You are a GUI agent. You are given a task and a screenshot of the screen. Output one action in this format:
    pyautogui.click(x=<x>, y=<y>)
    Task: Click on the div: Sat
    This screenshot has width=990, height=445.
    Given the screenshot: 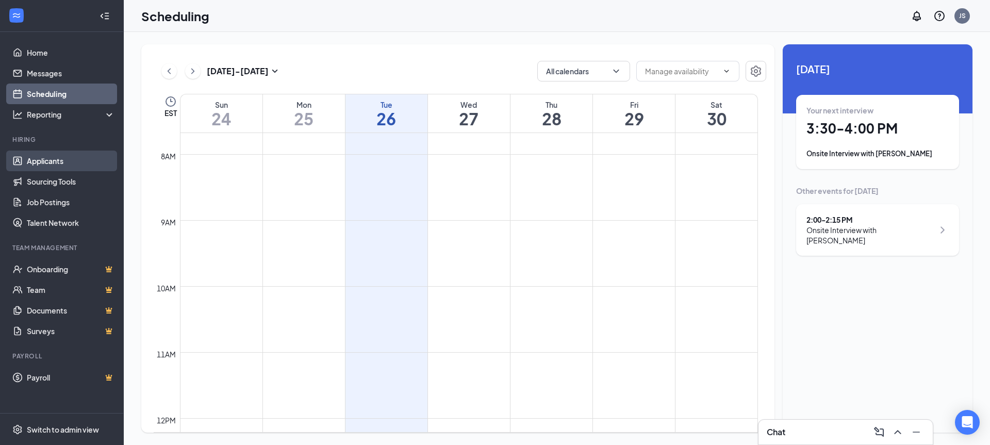 What is the action you would take?
    pyautogui.click(x=716, y=105)
    